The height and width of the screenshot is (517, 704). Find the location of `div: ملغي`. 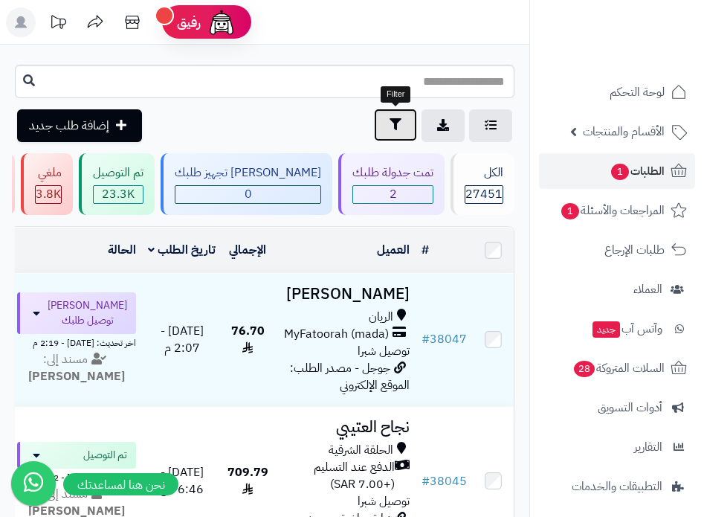

div: ملغي is located at coordinates (48, 173).